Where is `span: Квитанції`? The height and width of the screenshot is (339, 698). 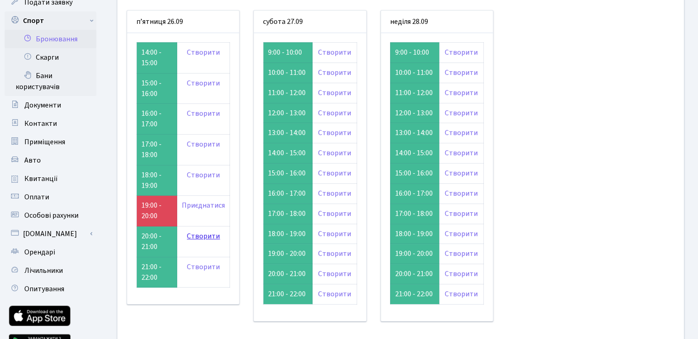 span: Квитанції is located at coordinates (41, 178).